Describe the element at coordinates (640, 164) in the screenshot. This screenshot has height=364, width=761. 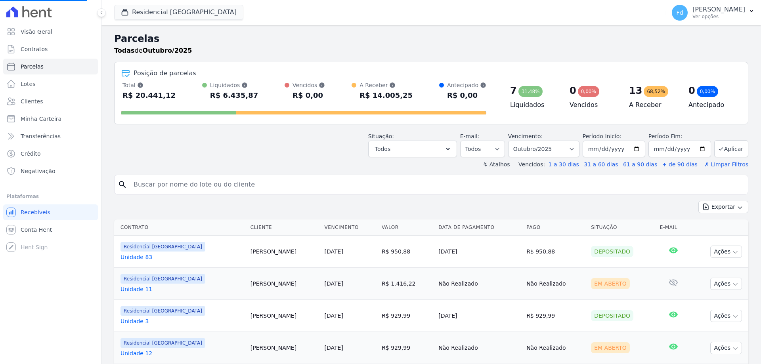
I see `a: 61 a 90 dias` at that location.